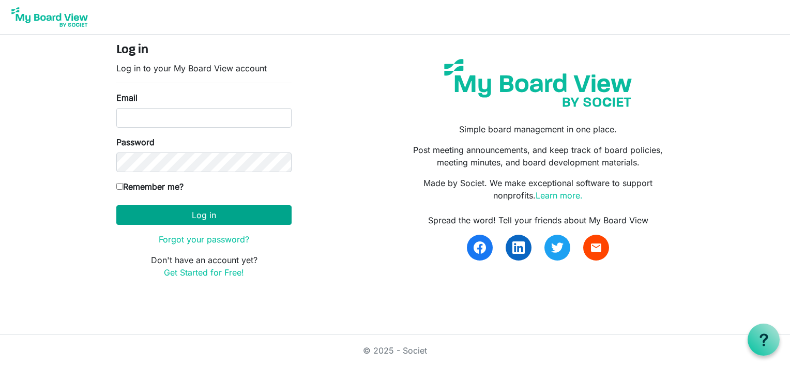 Image resolution: width=790 pixels, height=366 pixels. Describe the element at coordinates (538, 189) in the screenshot. I see `p: Made by Societ. We make exceptional software to support nonprofits.` at that location.